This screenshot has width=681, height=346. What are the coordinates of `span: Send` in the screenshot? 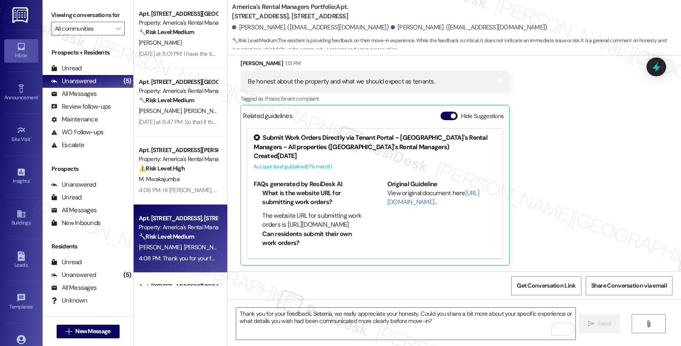 It's located at (604, 323).